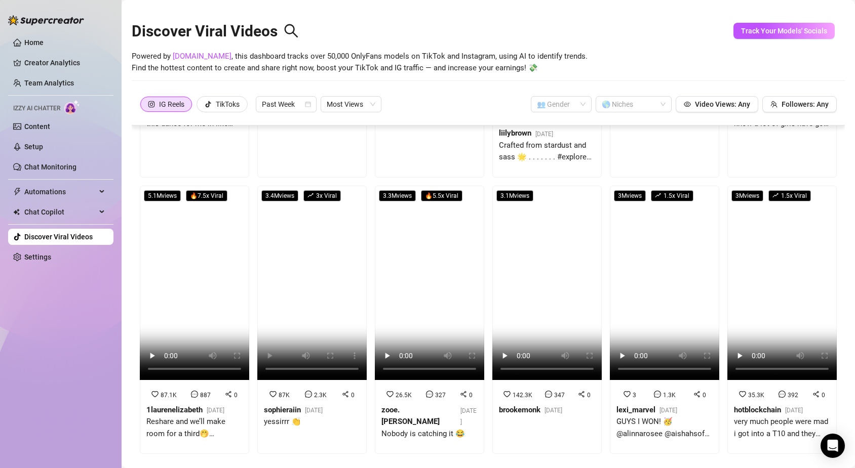 Image resolution: width=855 pixels, height=468 pixels. Describe the element at coordinates (805, 104) in the screenshot. I see `span: Followers: Any` at that location.